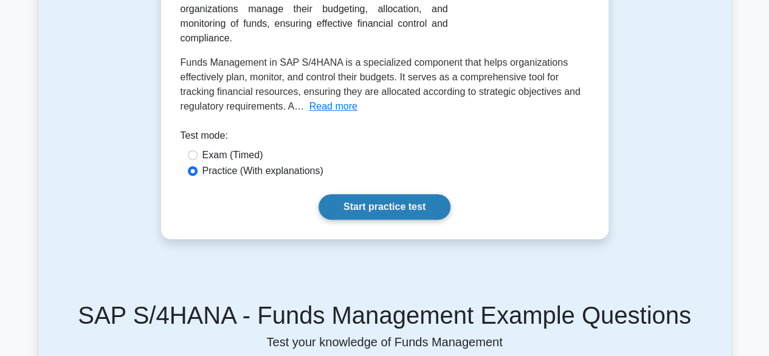 The height and width of the screenshot is (356, 769). What do you see at coordinates (381, 84) in the screenshot?
I see `span: Funds Management in SAP S/4HANA is a specialized component that helps organizations effectively p...` at bounding box center [381, 84].